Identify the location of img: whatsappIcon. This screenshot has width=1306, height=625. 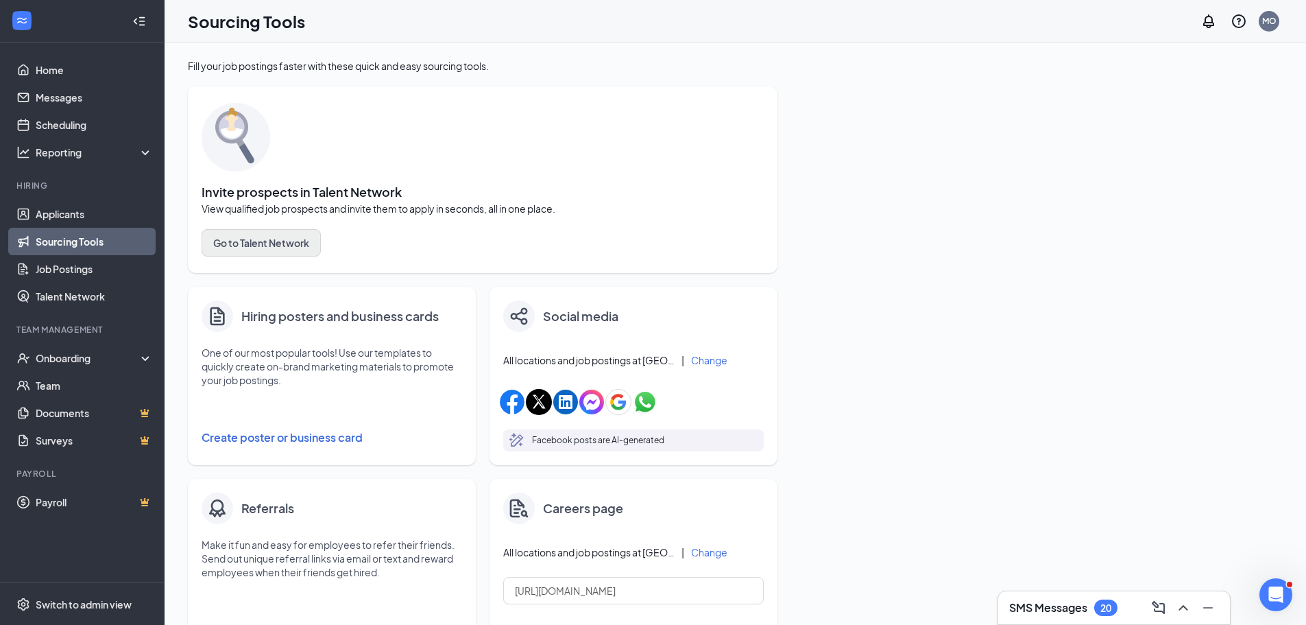
(645, 402).